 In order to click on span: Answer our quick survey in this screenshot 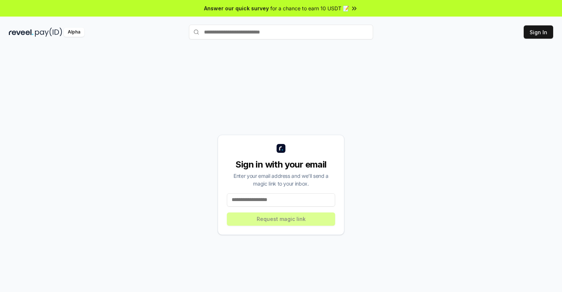, I will do `click(236, 8)`.